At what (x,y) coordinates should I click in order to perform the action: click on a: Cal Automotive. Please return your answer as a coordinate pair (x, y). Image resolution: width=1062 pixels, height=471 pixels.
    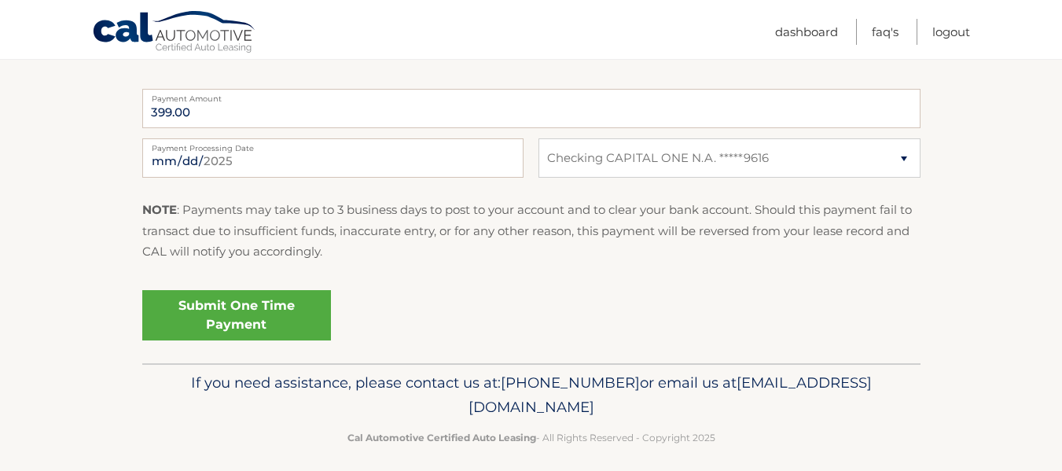
    Looking at the image, I should click on (175, 33).